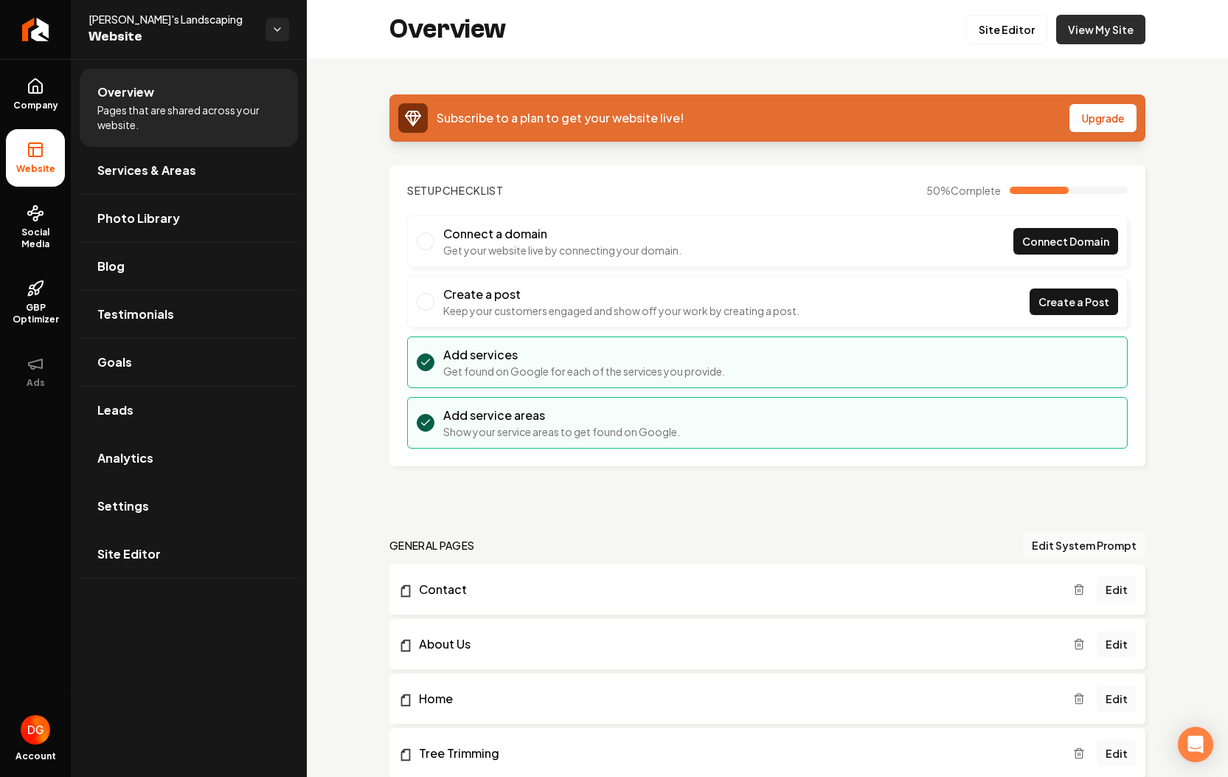 This screenshot has width=1228, height=777. I want to click on a: Analytics, so click(189, 458).